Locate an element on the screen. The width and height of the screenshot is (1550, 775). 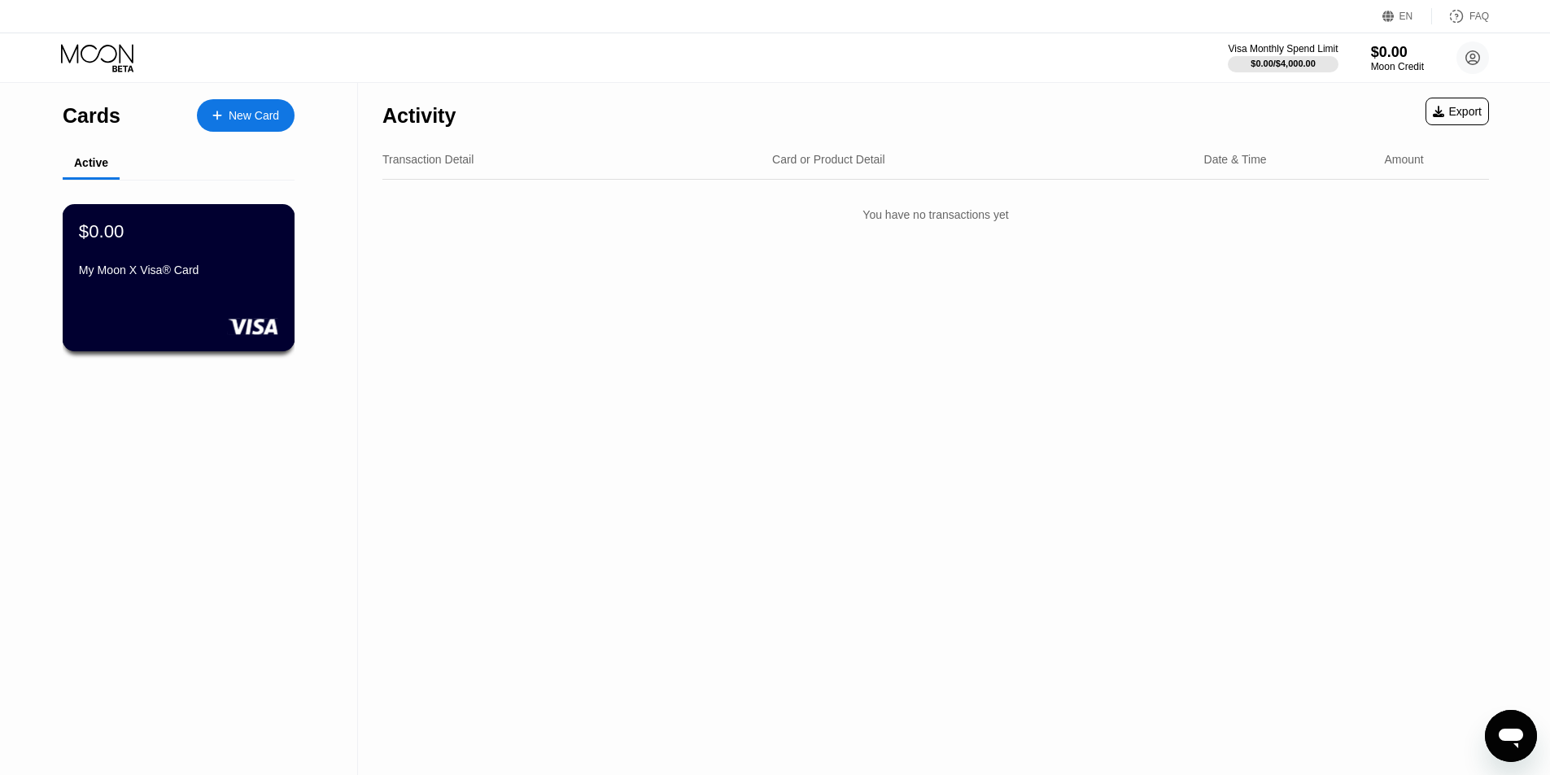
div: $0.00Moon Credit is located at coordinates (1397, 58).